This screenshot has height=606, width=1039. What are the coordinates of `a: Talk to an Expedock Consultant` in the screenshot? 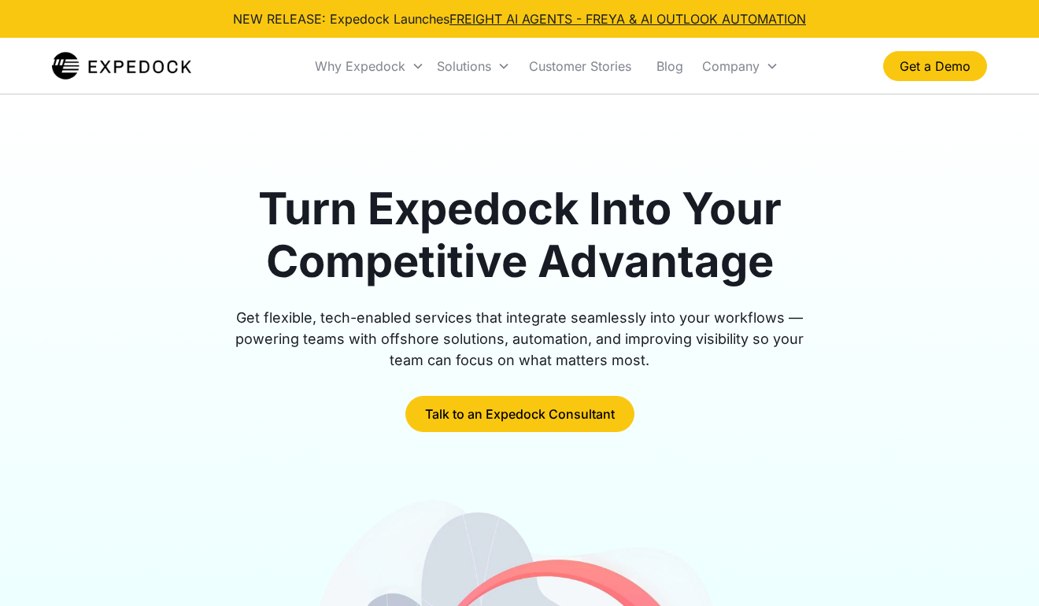 It's located at (519, 414).